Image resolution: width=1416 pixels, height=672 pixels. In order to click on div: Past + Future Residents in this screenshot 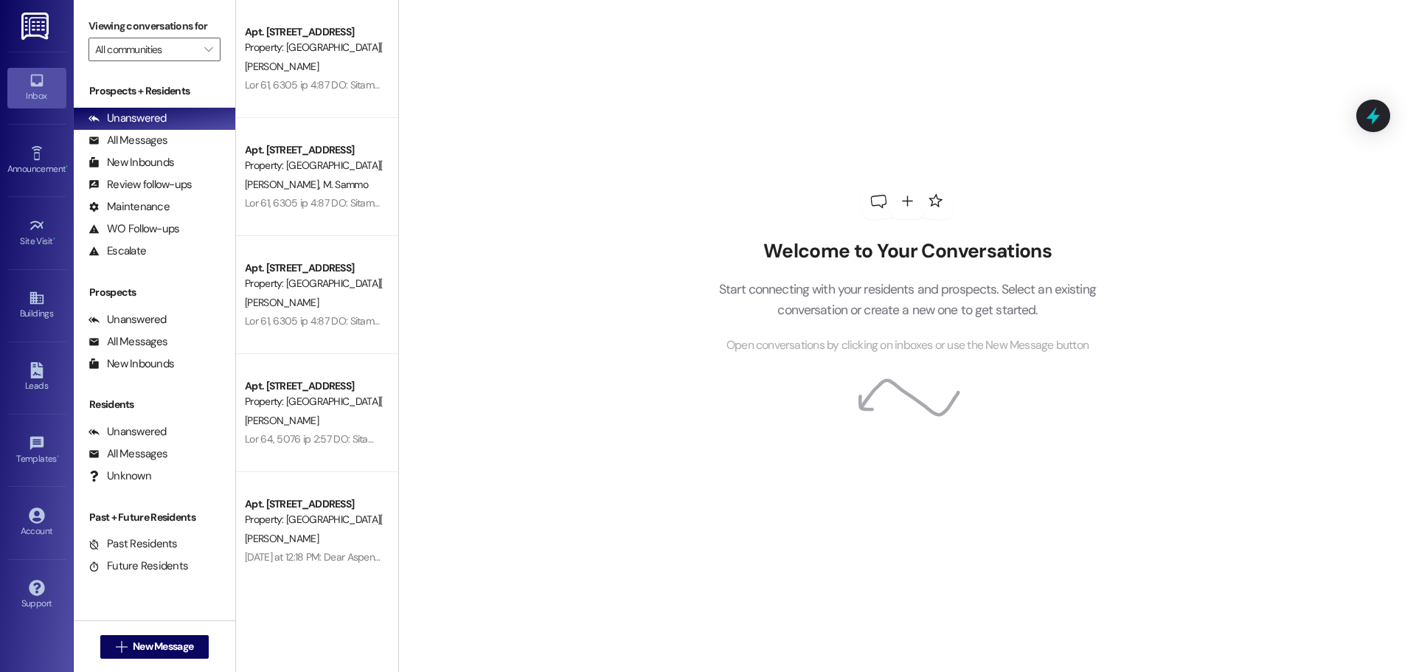, I will do `click(154, 517)`.